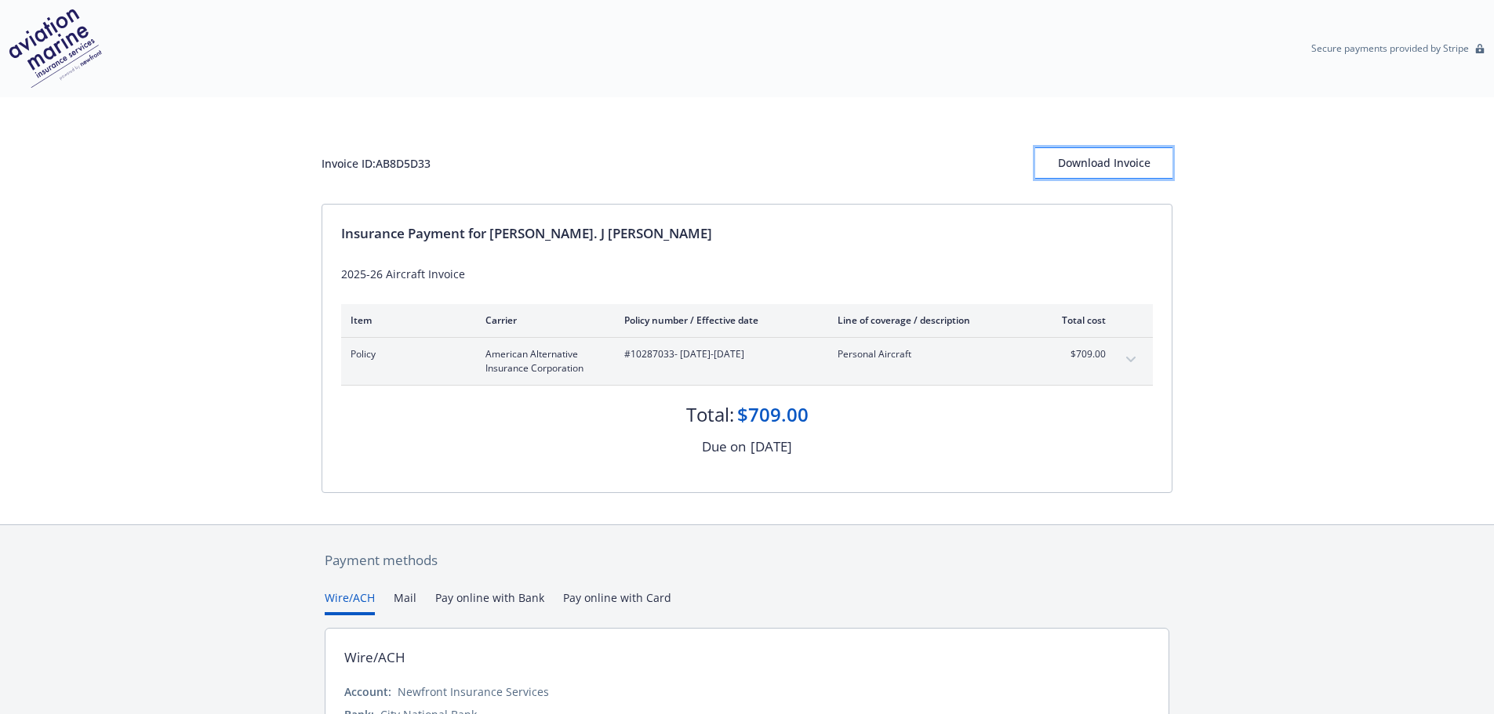 This screenshot has width=1494, height=714. What do you see at coordinates (929, 354) in the screenshot?
I see `span: Personal Aircraft` at bounding box center [929, 354].